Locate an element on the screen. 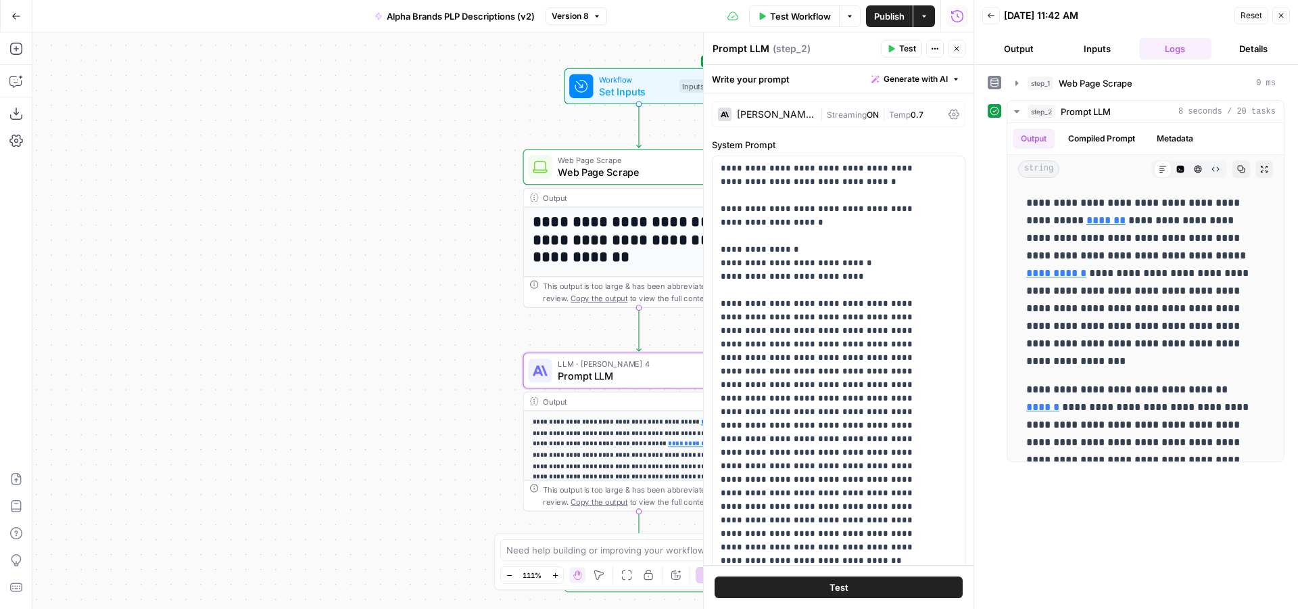  span: Version 8 is located at coordinates (570, 16).